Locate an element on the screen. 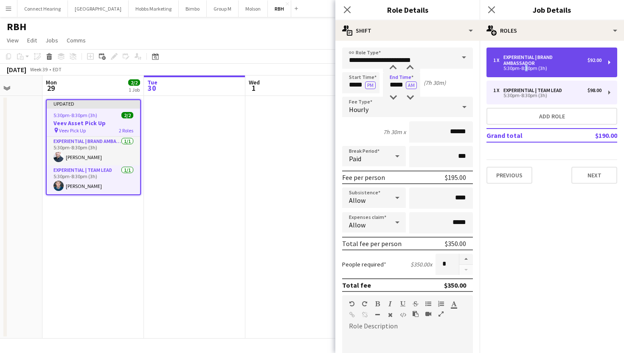 The height and width of the screenshot is (353, 624). button: Text Color is located at coordinates (454, 304).